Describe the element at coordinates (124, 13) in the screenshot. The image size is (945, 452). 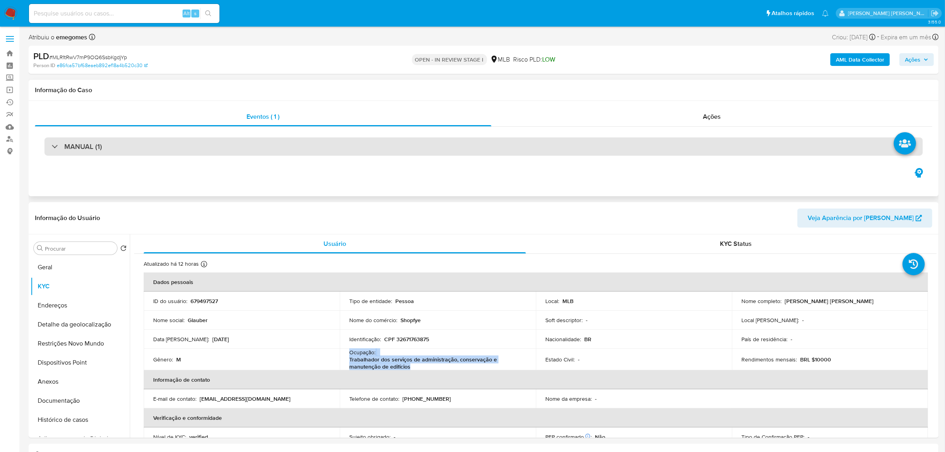
I see `input: Pesquise usuários ou casos...` at that location.